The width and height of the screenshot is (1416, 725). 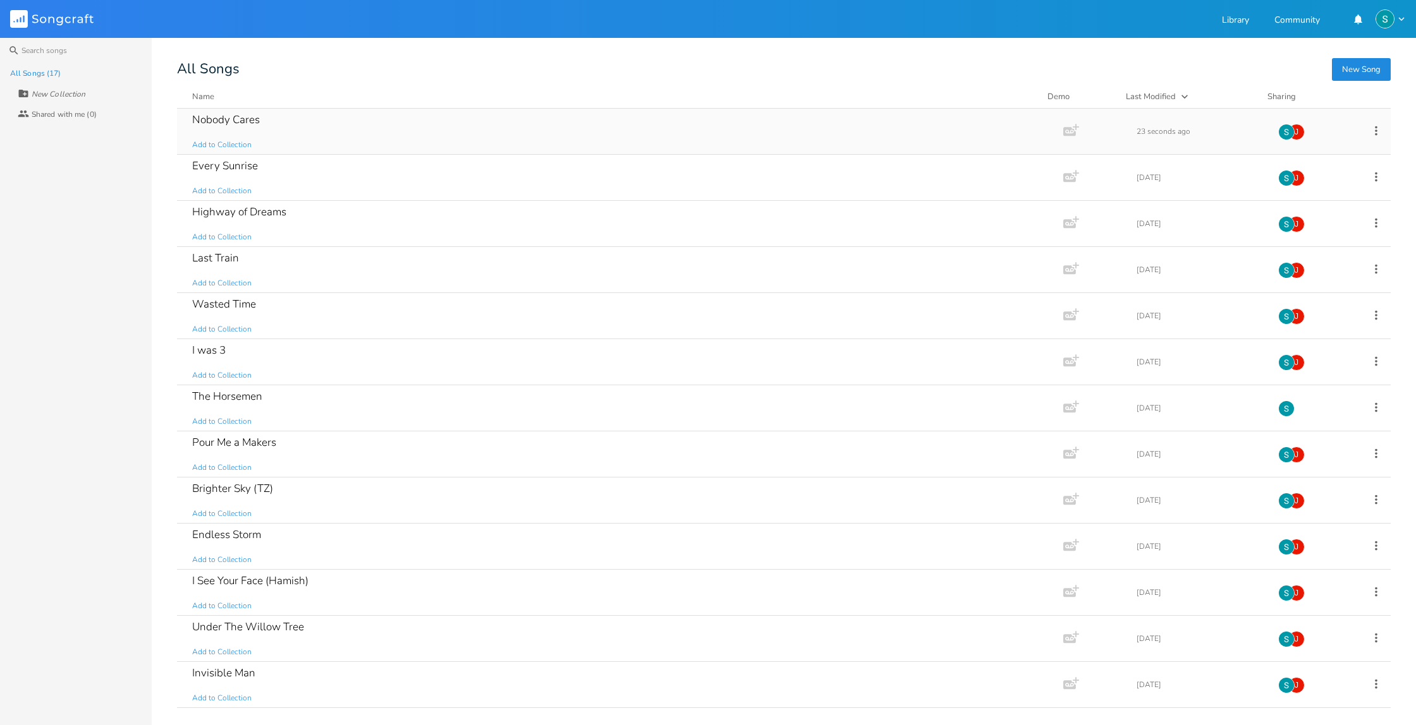 What do you see at coordinates (35, 73) in the screenshot?
I see `div: All Songs (17)` at bounding box center [35, 73].